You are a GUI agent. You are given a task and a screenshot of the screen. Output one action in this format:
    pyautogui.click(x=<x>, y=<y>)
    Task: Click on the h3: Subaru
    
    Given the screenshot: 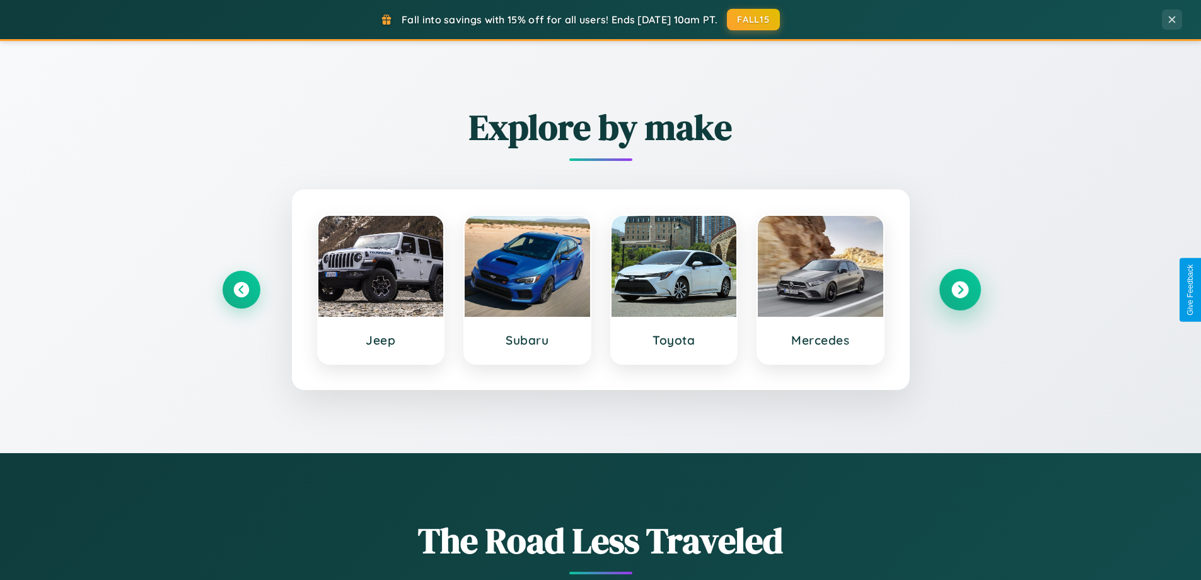 What is the action you would take?
    pyautogui.click(x=527, y=340)
    